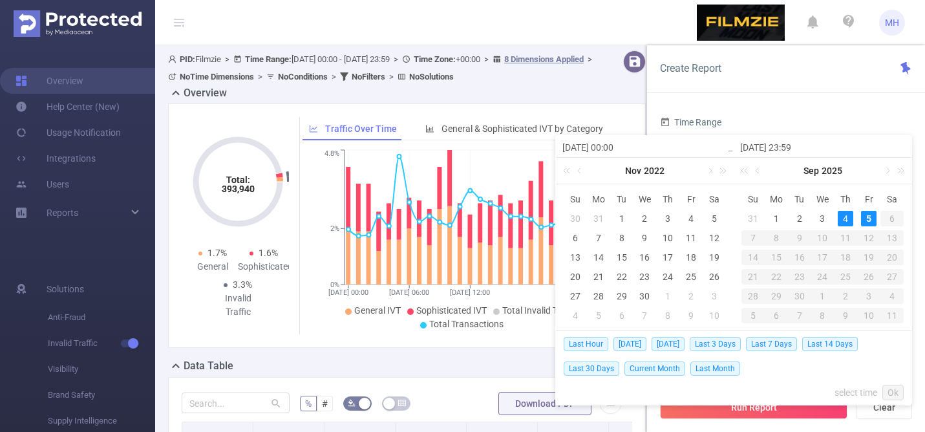  I want to click on th: Mon, so click(776, 199).